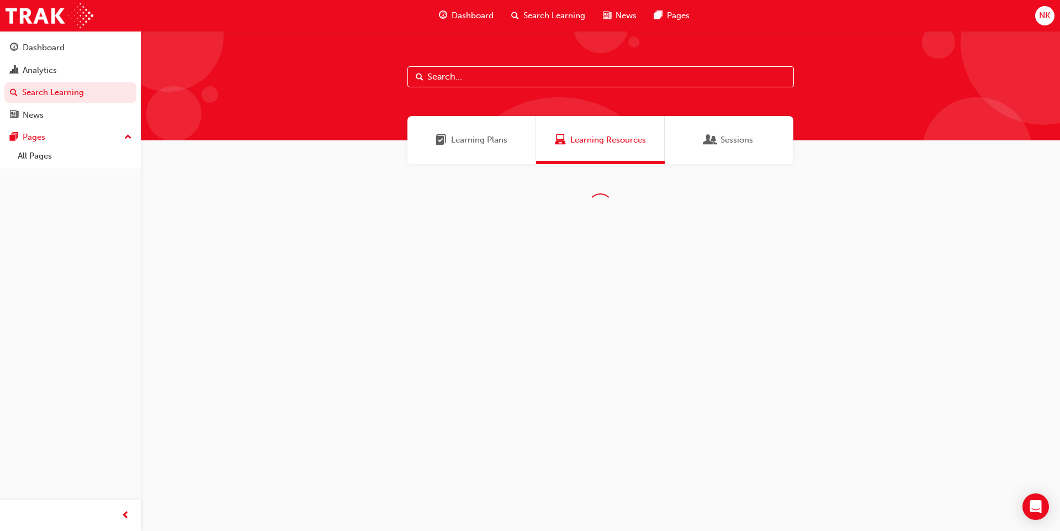 Image resolution: width=1060 pixels, height=531 pixels. I want to click on span: Search, so click(420, 77).